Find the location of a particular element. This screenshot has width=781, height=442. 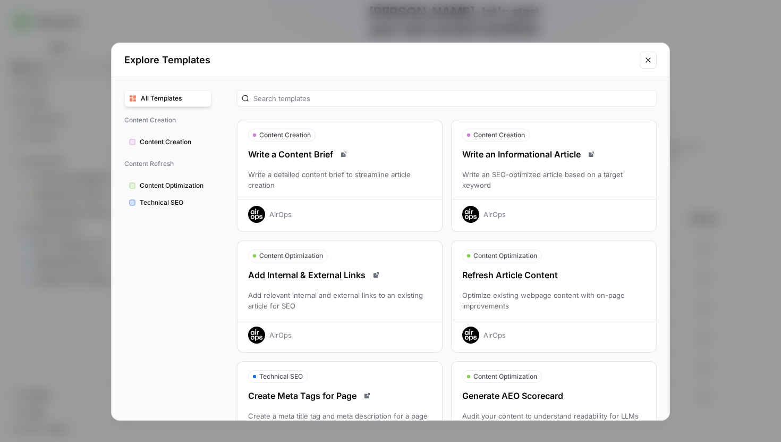

div: Write a detailed content brief to streamline article creation is located at coordinates (340, 180).